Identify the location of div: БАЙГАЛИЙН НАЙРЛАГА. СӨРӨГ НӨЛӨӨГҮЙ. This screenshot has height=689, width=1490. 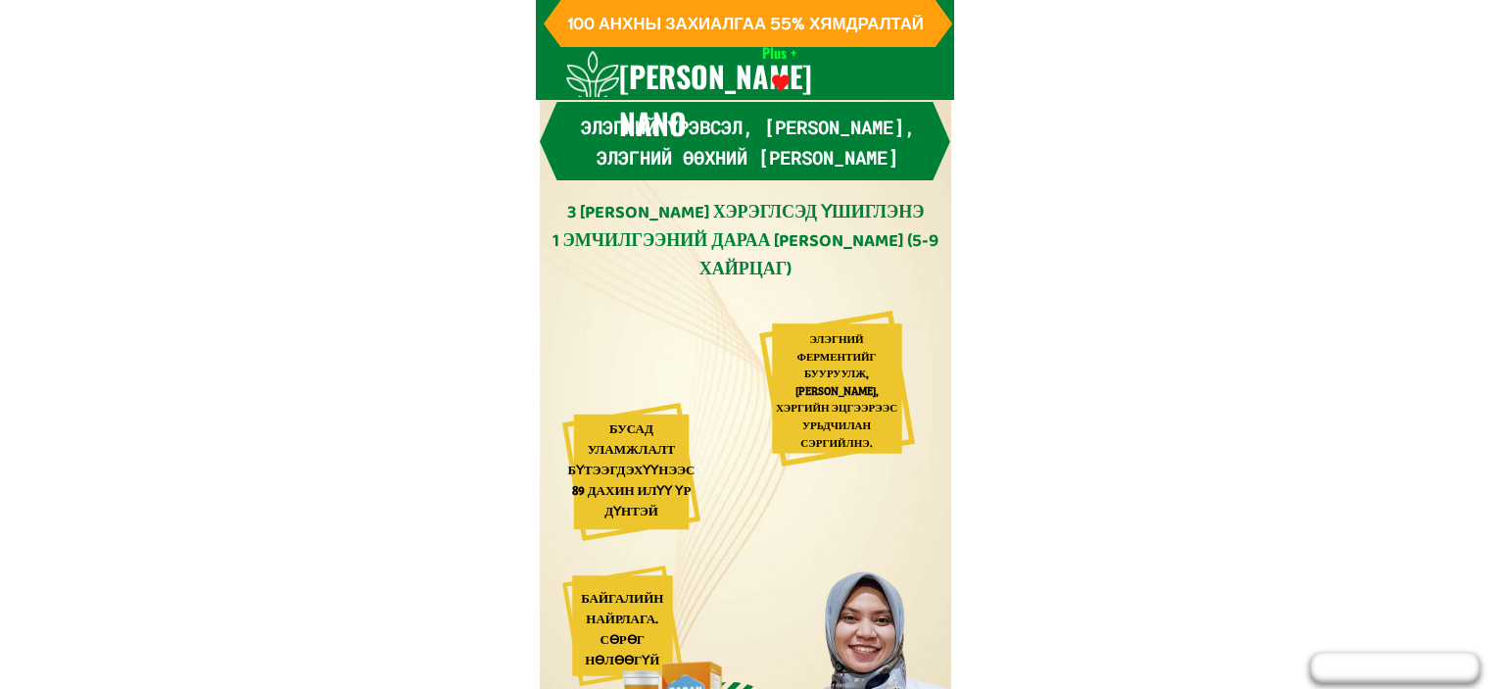
(622, 630).